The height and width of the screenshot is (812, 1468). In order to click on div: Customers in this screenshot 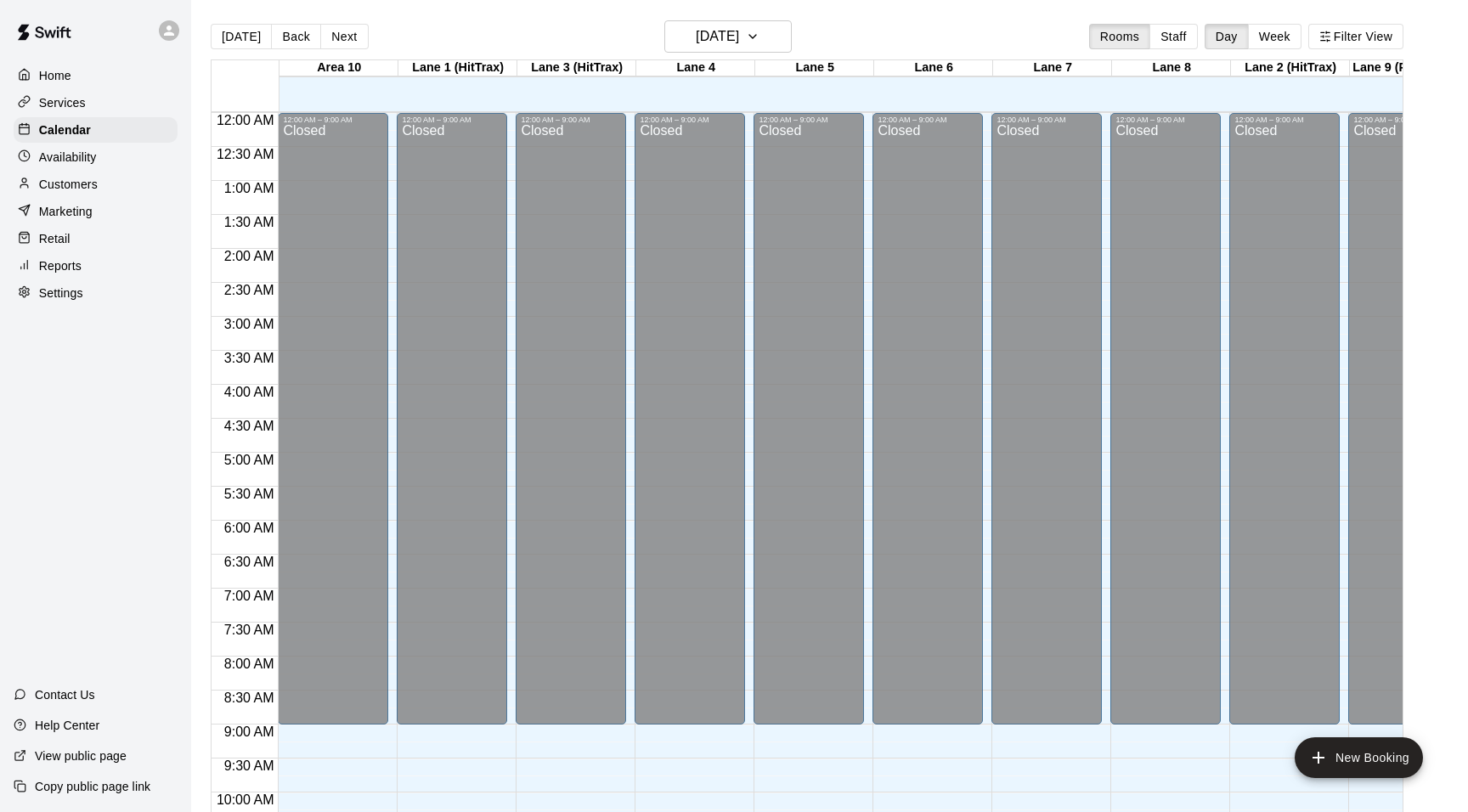, I will do `click(95, 184)`.